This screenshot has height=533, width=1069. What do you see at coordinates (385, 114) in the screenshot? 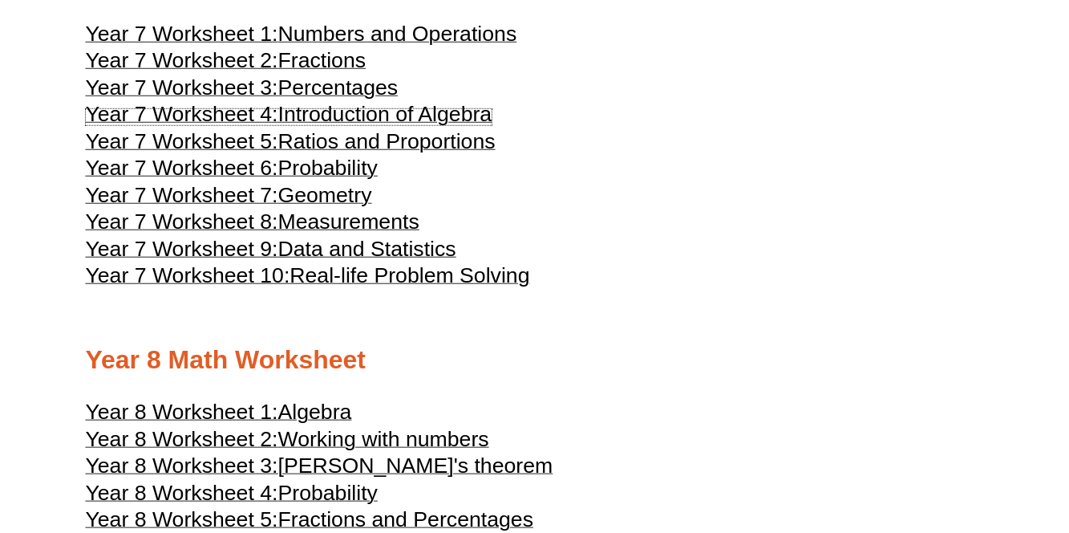
I see `span: Introduction of Algebra` at bounding box center [385, 114].